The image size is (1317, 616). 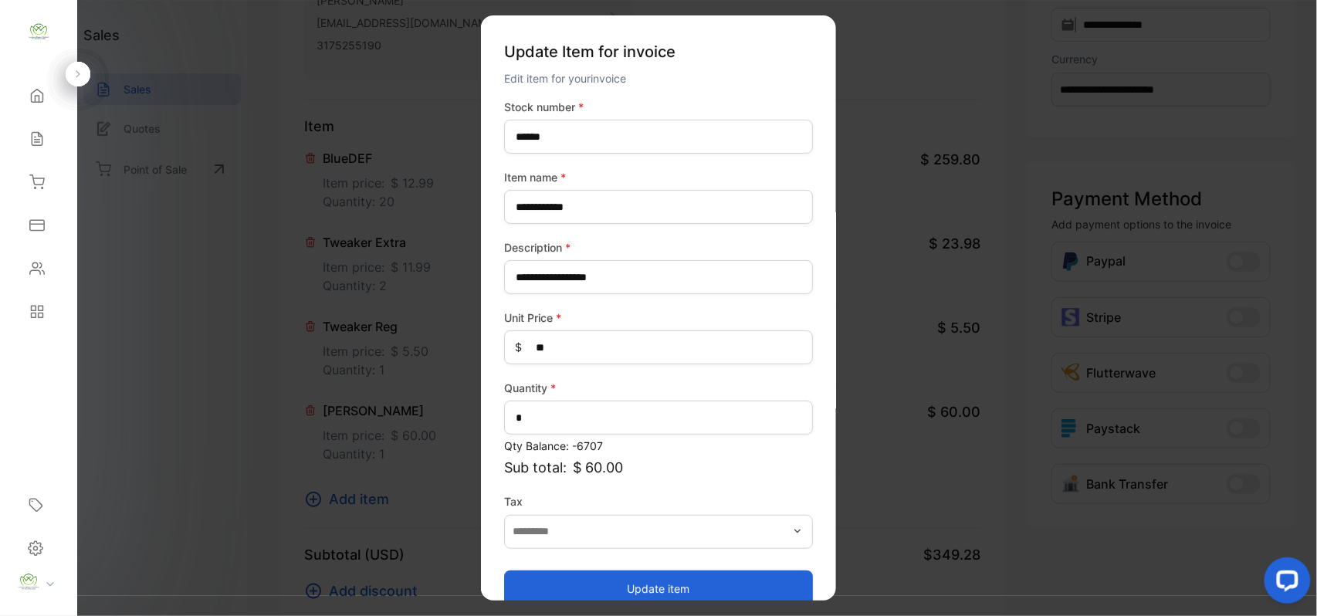 I want to click on label: Unit Price, so click(x=658, y=317).